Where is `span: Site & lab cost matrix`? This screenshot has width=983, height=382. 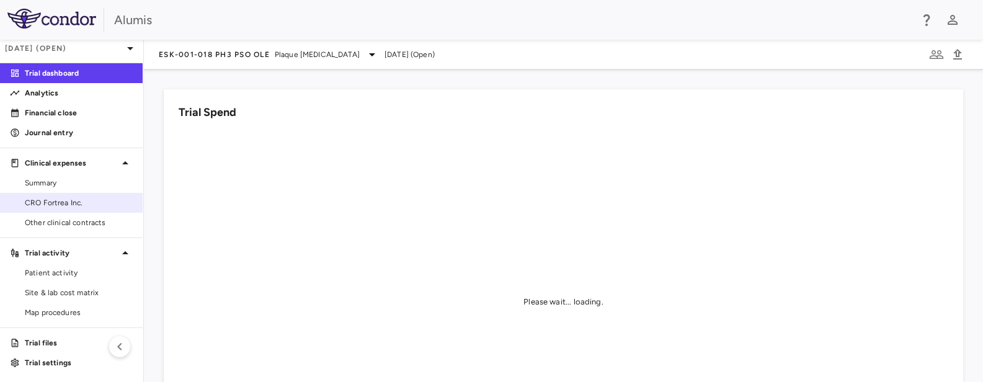
span: Site & lab cost matrix is located at coordinates (79, 293).